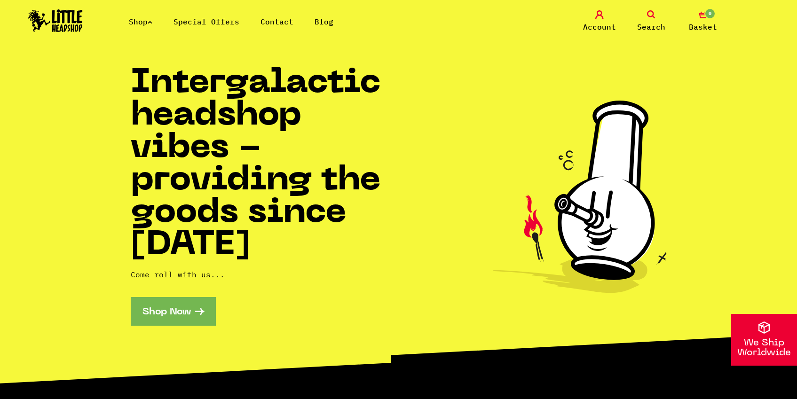 The width and height of the screenshot is (797, 399). I want to click on p: Come roll with us..., so click(265, 275).